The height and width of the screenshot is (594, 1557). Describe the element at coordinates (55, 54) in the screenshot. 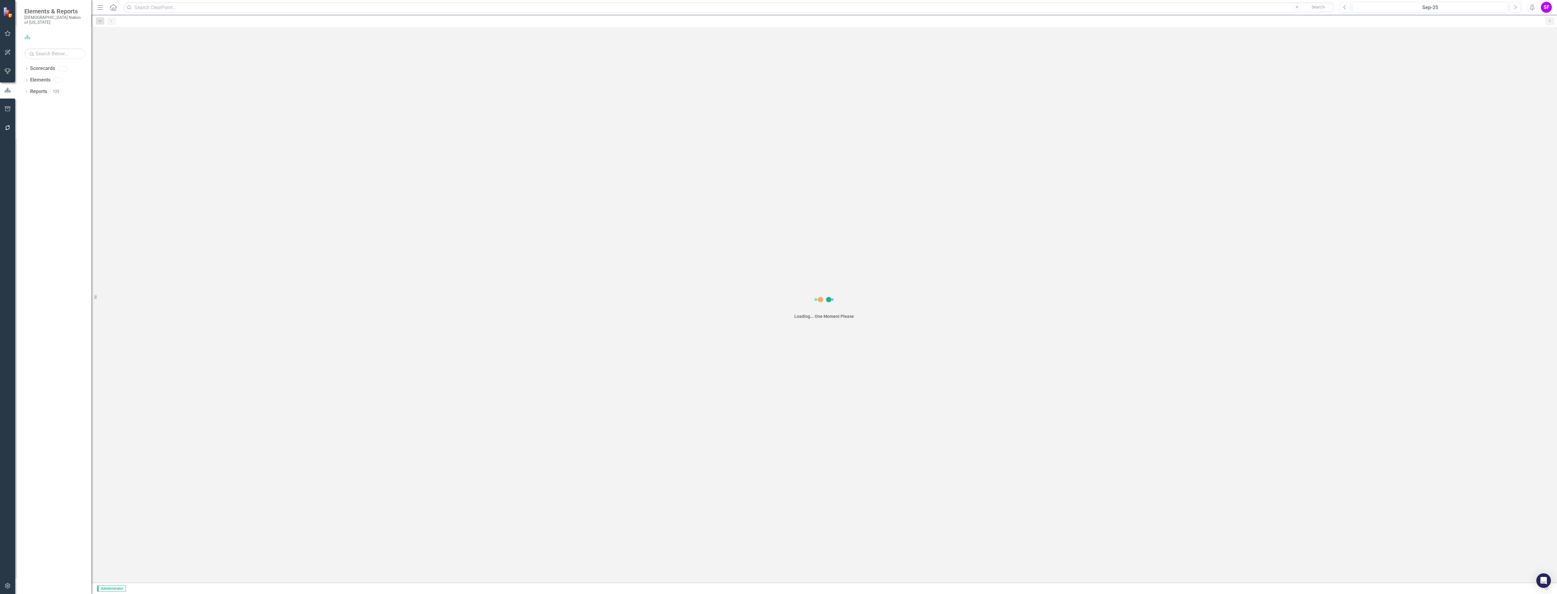

I see `input: Search Below...` at that location.